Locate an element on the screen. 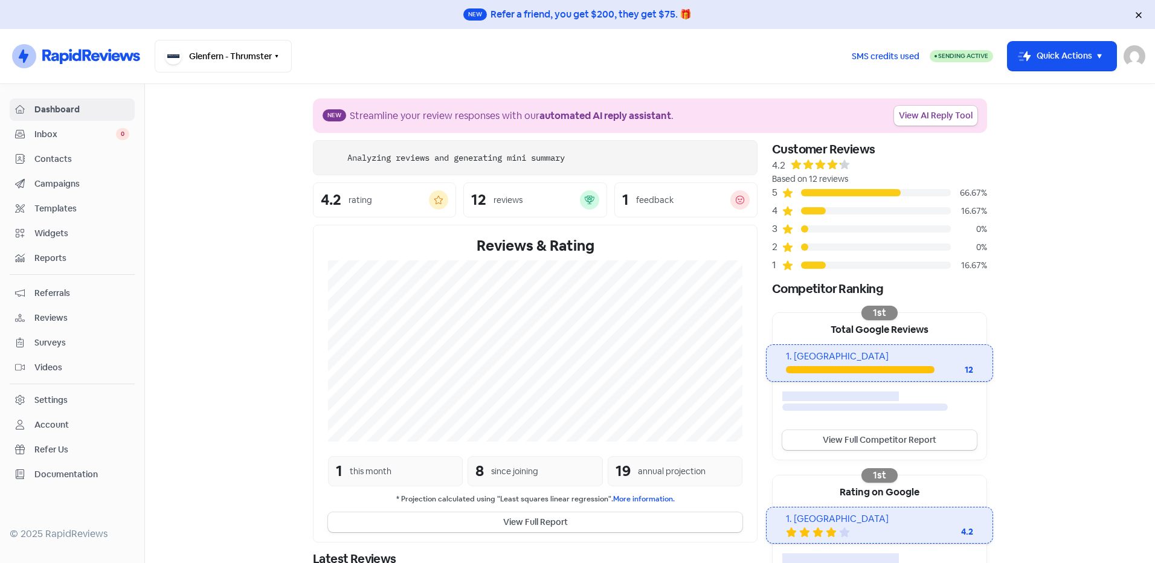 This screenshot has width=1155, height=563. a: 12reviews is located at coordinates (535, 200).